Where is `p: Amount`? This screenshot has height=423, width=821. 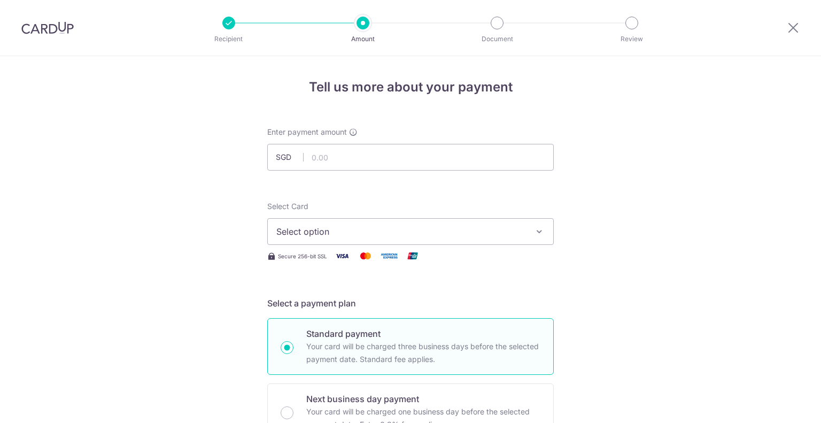 p: Amount is located at coordinates (363, 39).